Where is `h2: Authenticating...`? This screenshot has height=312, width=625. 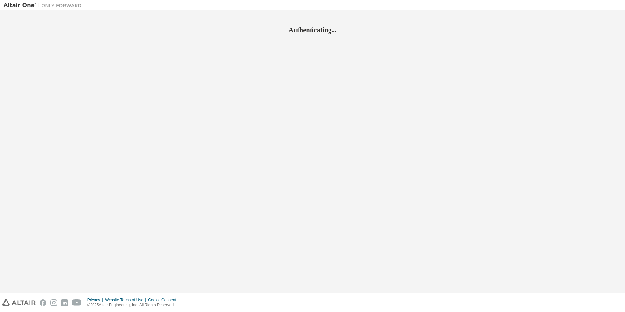 h2: Authenticating... is located at coordinates (313, 30).